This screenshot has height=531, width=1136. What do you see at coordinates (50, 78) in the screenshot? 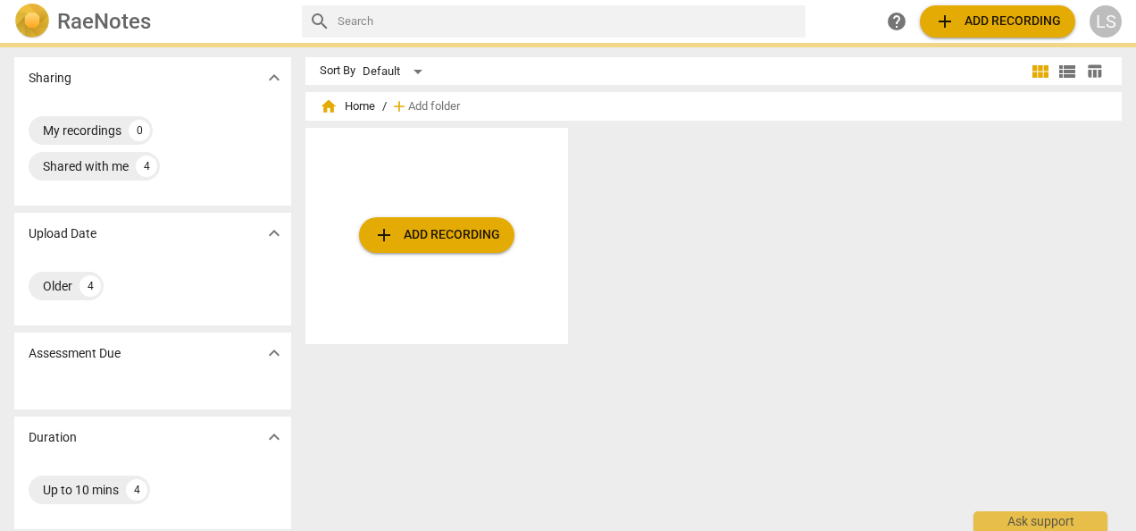
I see `p: Sharing` at bounding box center [50, 78].